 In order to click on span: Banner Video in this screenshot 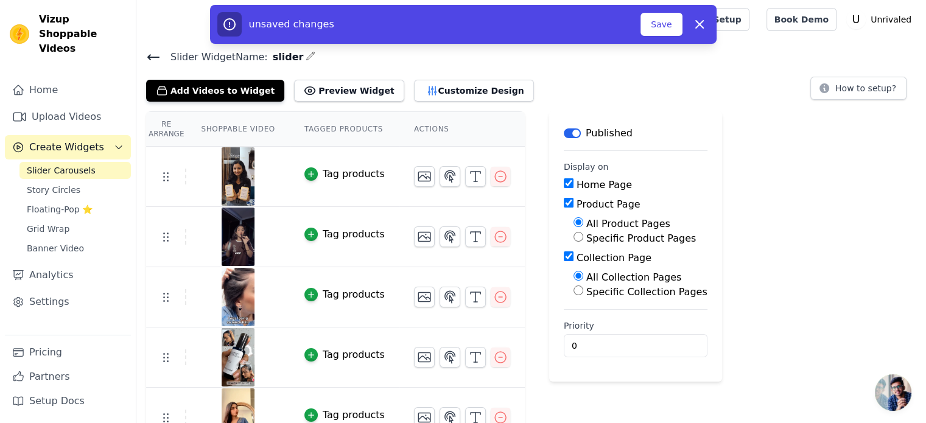, I will do `click(55, 248)`.